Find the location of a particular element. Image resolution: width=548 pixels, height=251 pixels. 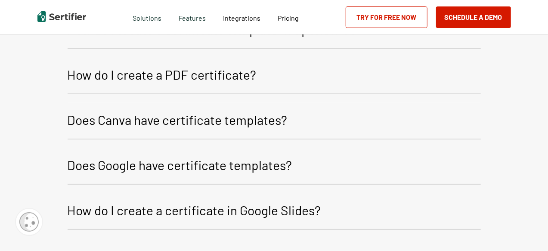

button: Does Canva have certificate templates? is located at coordinates (274, 121).